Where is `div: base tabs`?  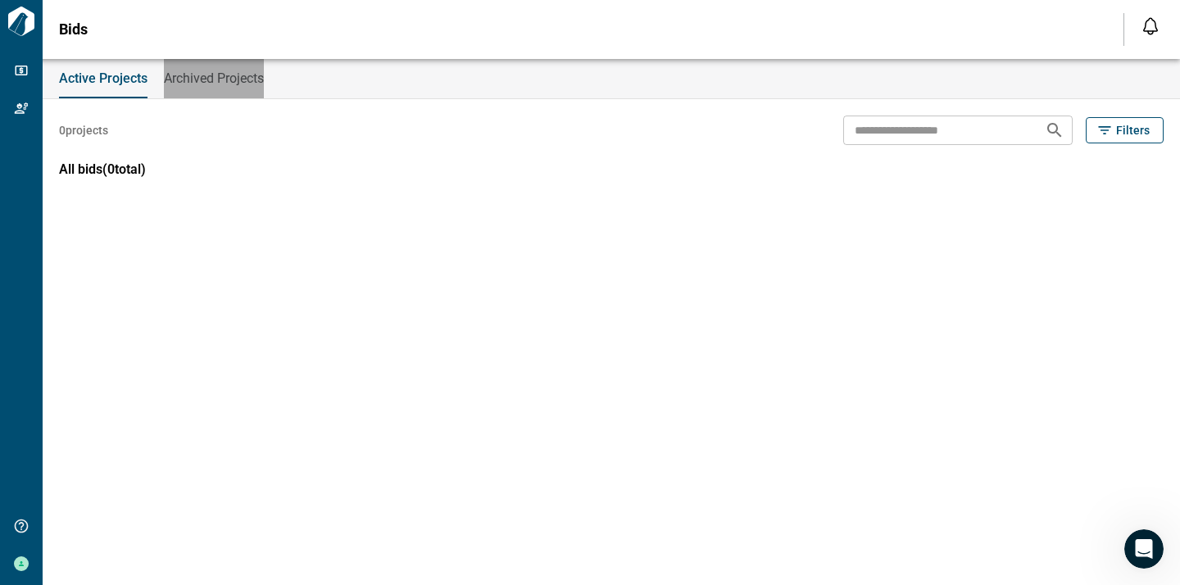 div: base tabs is located at coordinates (612, 79).